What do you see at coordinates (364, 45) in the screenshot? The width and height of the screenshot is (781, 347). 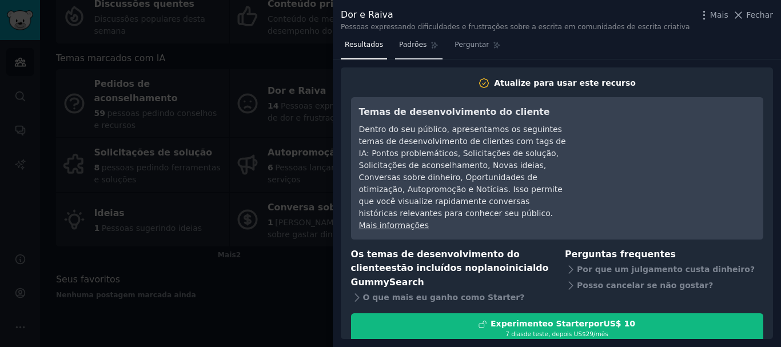 I see `font: Resultados` at bounding box center [364, 45].